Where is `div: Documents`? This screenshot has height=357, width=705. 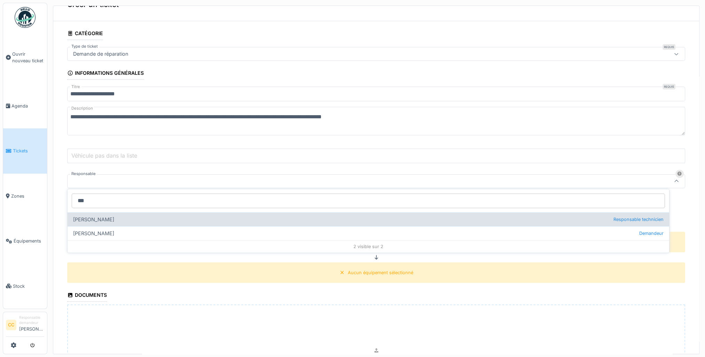
div: Documents is located at coordinates (87, 296).